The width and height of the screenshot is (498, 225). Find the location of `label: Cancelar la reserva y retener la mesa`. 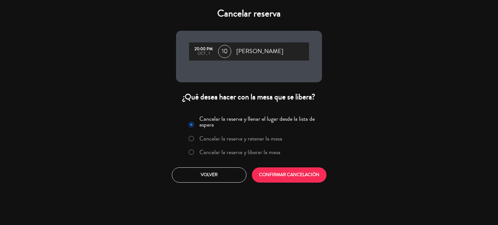

label: Cancelar la reserva y retener la mesa is located at coordinates (241, 139).